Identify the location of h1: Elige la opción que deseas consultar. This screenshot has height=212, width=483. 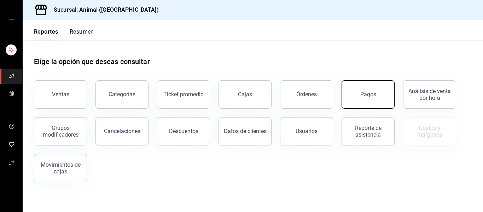
(92, 62).